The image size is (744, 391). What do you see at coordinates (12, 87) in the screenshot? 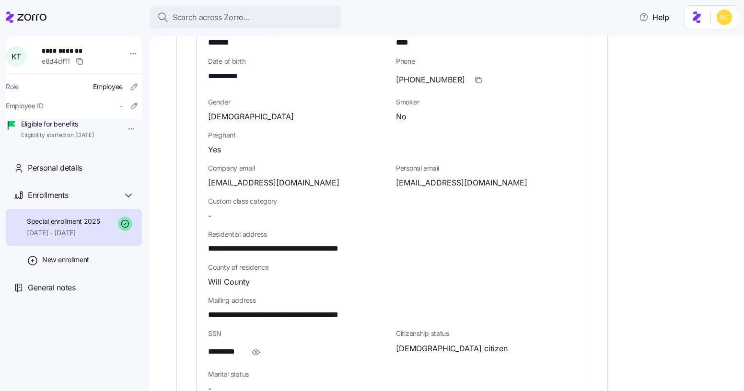
I see `span: Role` at bounding box center [12, 87].